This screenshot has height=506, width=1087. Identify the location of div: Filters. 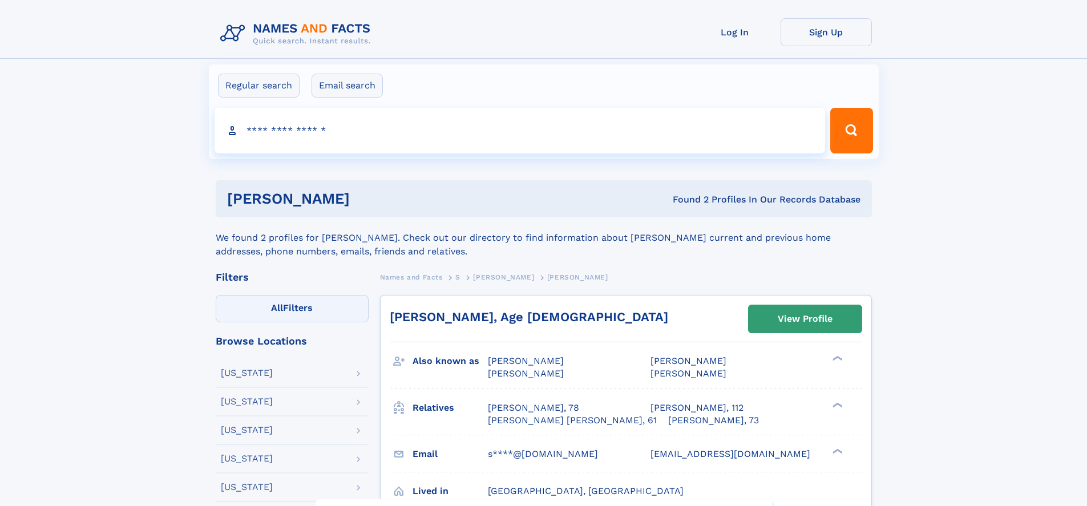
(292, 277).